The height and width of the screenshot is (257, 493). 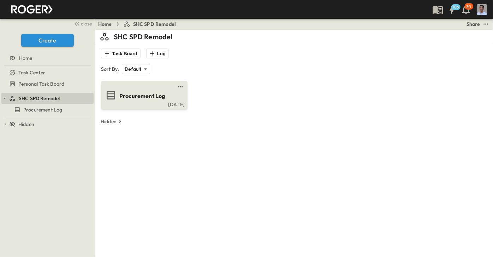 What do you see at coordinates (26, 58) in the screenshot?
I see `span: Home` at bounding box center [26, 58].